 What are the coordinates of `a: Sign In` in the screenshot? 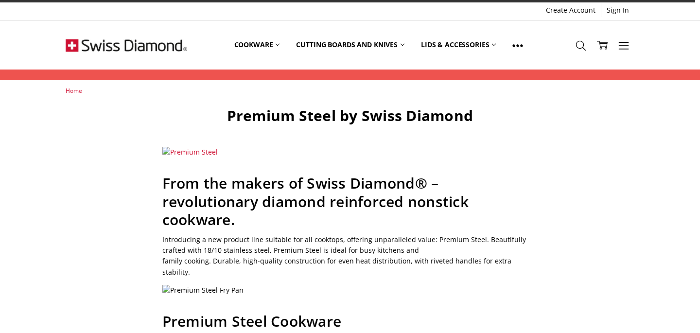 It's located at (618, 10).